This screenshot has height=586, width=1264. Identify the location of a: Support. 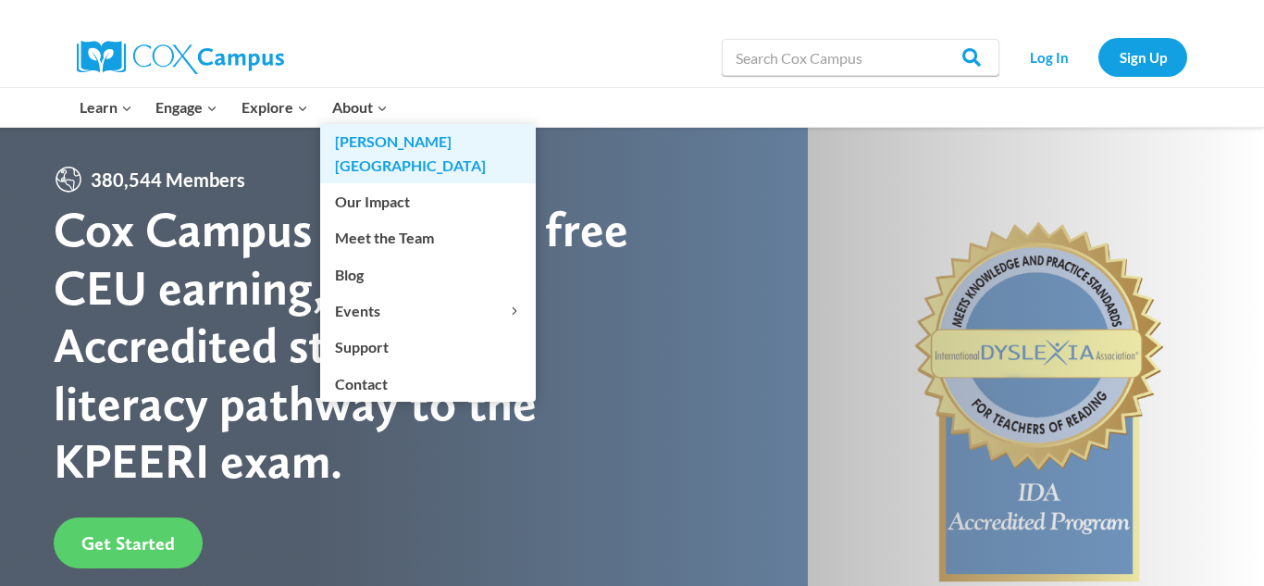
(428, 347).